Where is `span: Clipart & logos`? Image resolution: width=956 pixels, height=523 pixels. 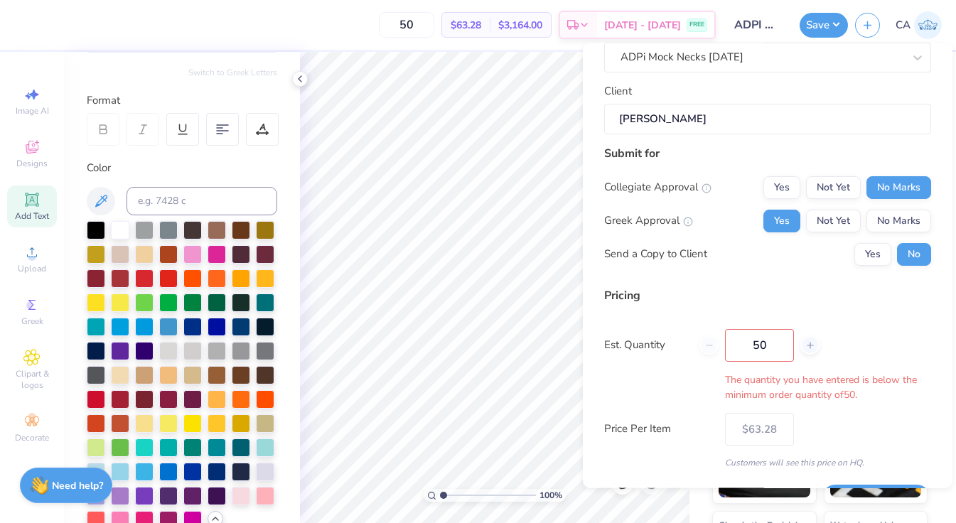 span: Clipart & logos is located at coordinates (32, 380).